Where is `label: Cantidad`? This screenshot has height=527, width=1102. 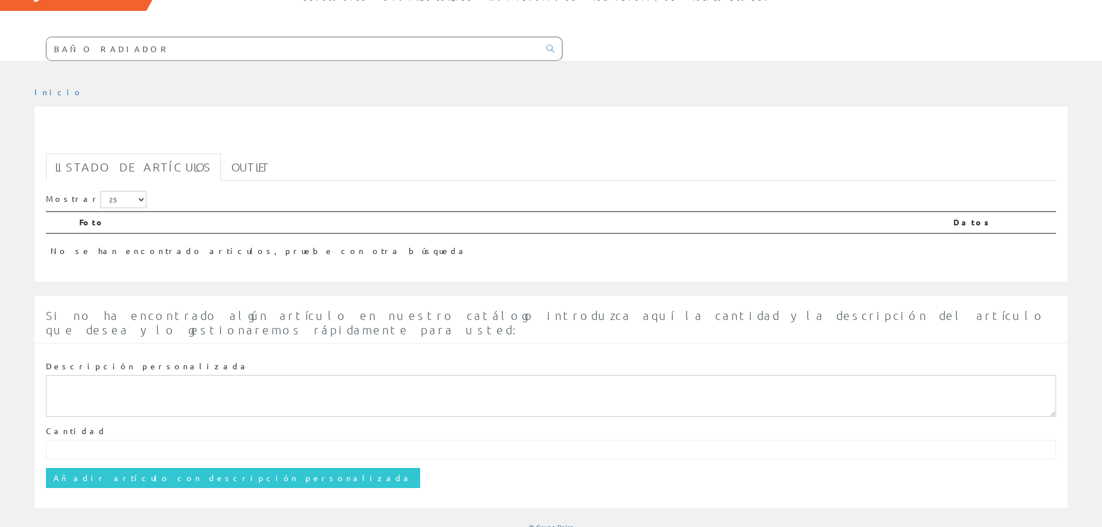 label: Cantidad is located at coordinates (76, 432).